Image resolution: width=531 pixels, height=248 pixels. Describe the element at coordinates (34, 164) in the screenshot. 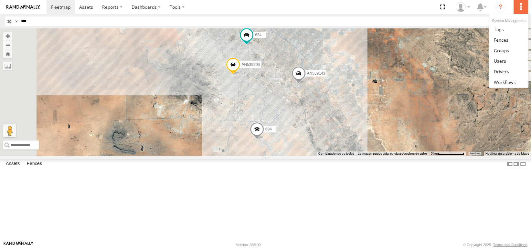

I see `label: Fences` at that location.